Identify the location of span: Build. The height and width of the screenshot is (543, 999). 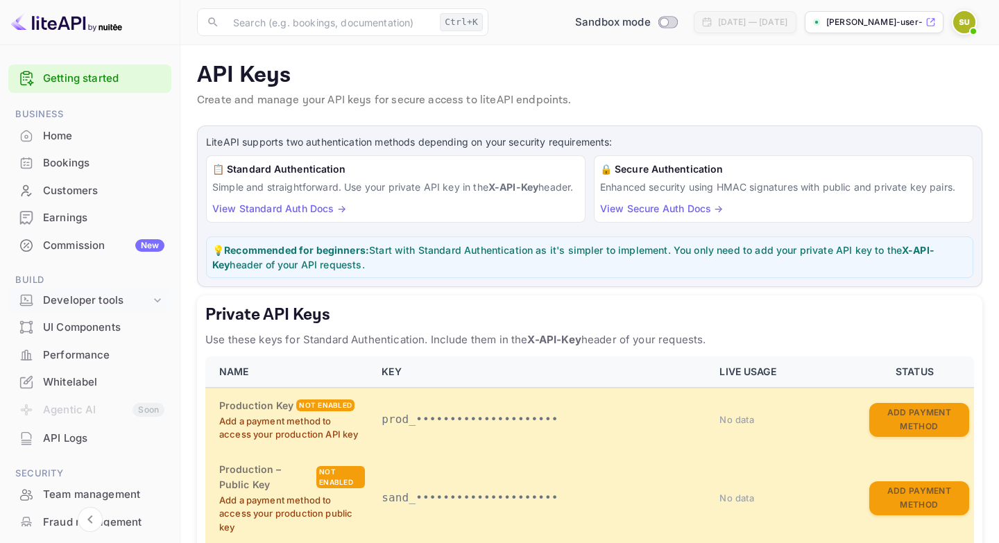
(90, 280).